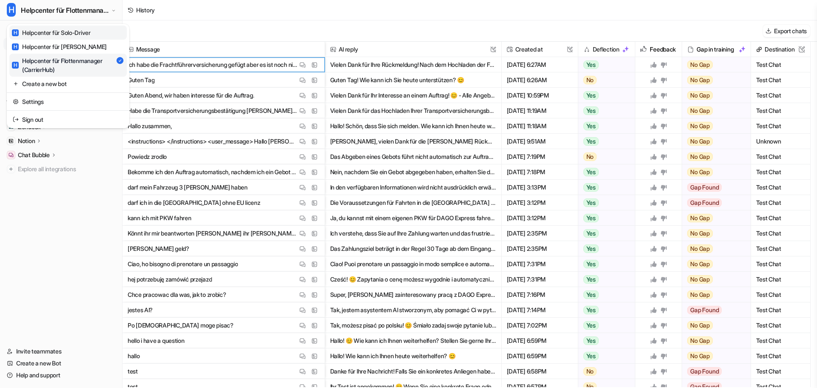 The height and width of the screenshot is (388, 817). What do you see at coordinates (65, 10) in the screenshot?
I see `span: Helpcenter für Flottenmanager (CarrierHub)` at bounding box center [65, 10].